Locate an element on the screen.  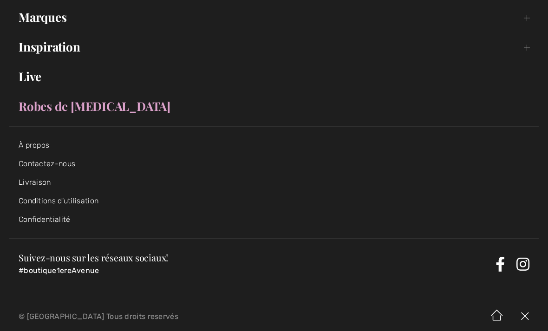
a: Conditions d'utilisation is located at coordinates (59, 201).